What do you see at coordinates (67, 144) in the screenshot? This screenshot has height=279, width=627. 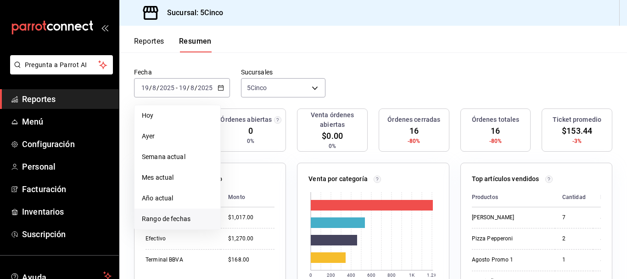 I see `span: Configuración` at bounding box center [67, 144].